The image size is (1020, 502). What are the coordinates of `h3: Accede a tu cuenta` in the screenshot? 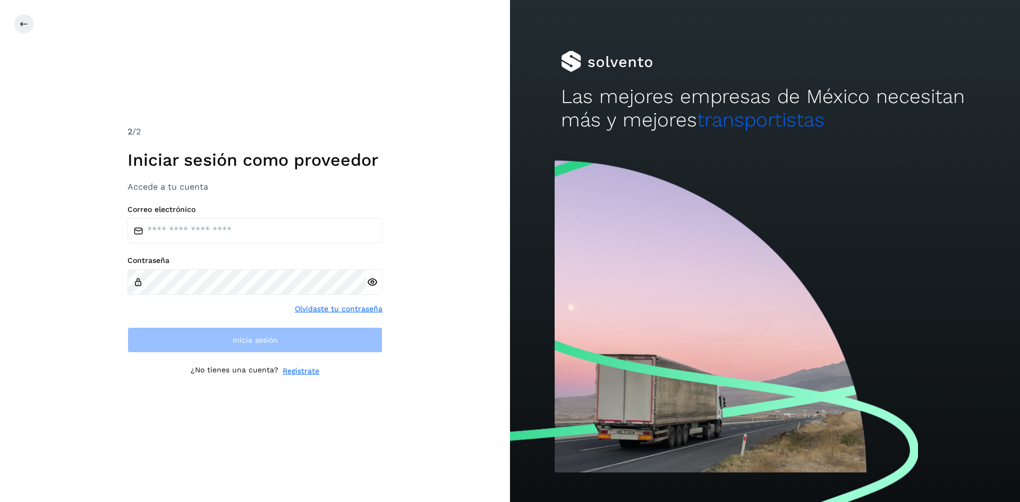 It's located at (255, 187).